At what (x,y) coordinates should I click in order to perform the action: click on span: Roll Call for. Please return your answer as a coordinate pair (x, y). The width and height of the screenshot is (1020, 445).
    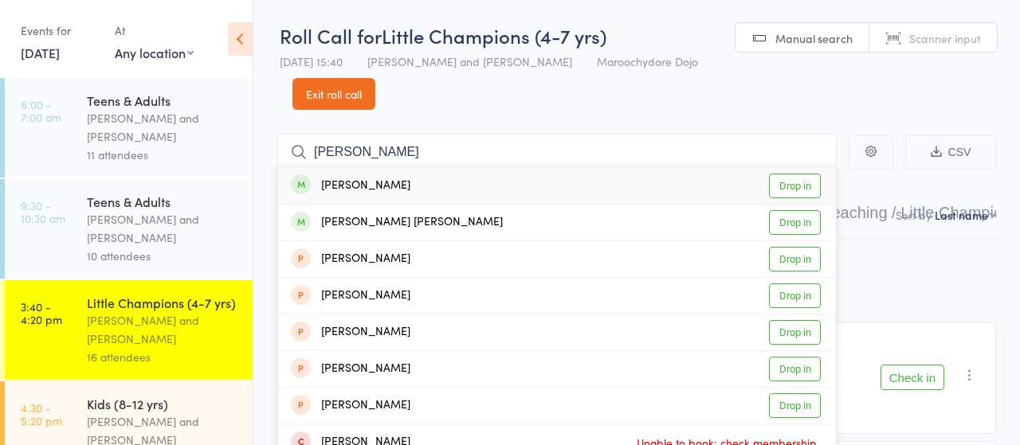
    Looking at the image, I should click on (331, 35).